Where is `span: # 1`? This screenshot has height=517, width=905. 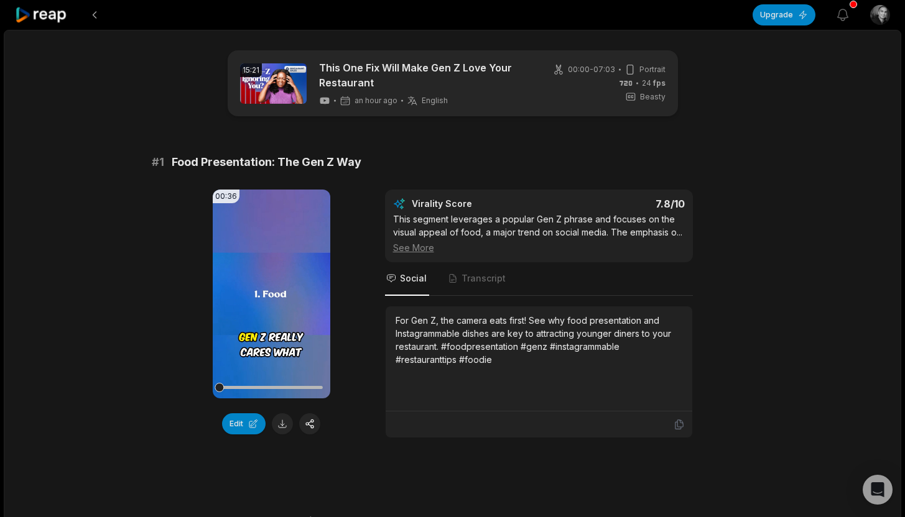 span: # 1 is located at coordinates (158, 162).